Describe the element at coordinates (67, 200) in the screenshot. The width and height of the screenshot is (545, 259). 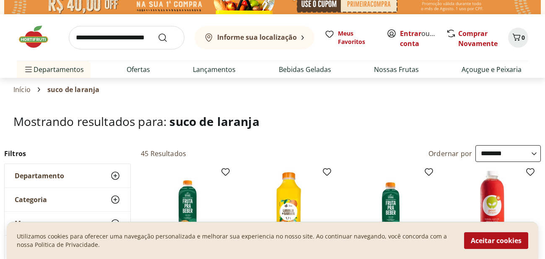
I see `button: Categoria` at that location.